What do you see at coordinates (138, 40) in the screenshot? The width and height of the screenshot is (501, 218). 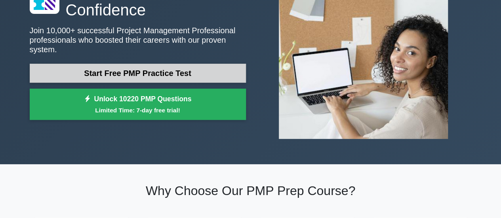 I see `p: Join 10,000+ successful Project Management Professional professionals who boosted their careers w...` at bounding box center [138, 40].